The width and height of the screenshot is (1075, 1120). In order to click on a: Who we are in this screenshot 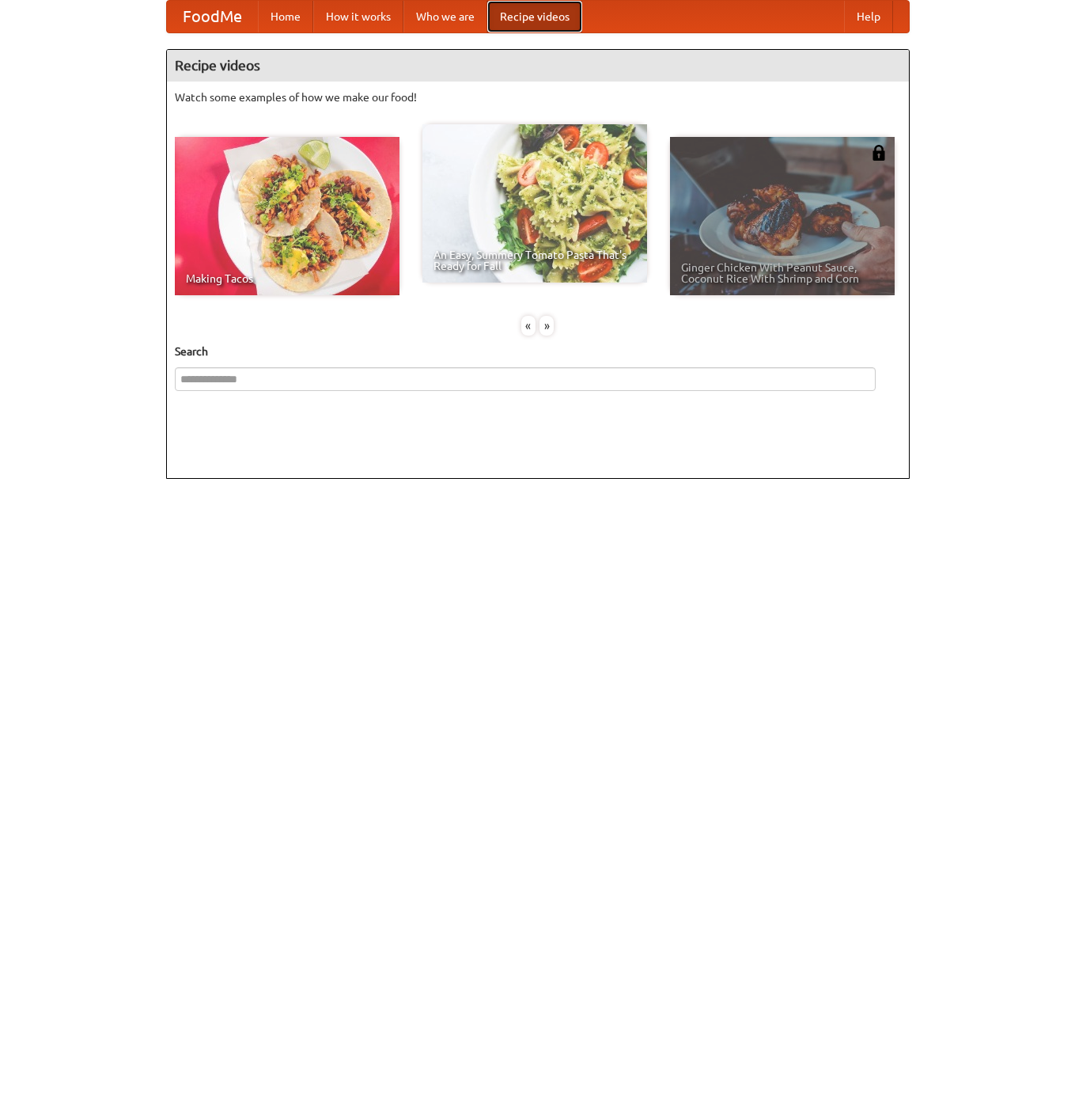, I will do `click(446, 17)`.